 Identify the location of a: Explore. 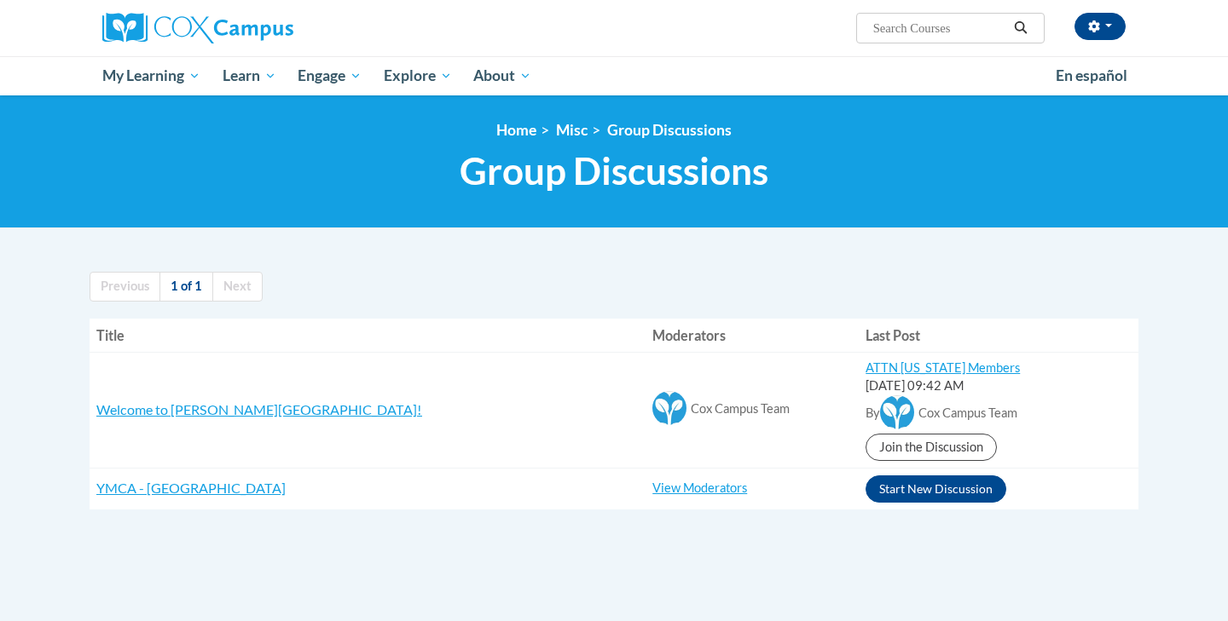
(418, 76).